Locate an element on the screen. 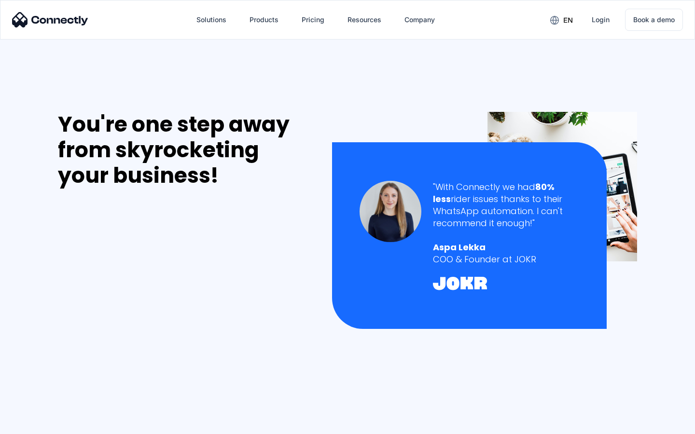  aside: Language selected: English is located at coordinates (34, 424).